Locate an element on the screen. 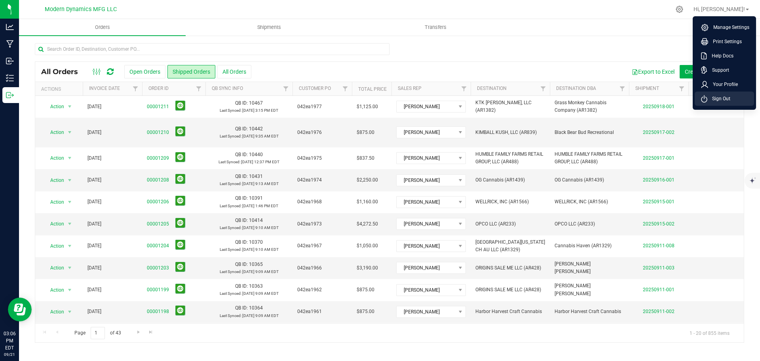  button: Export to Excel is located at coordinates (653, 72).